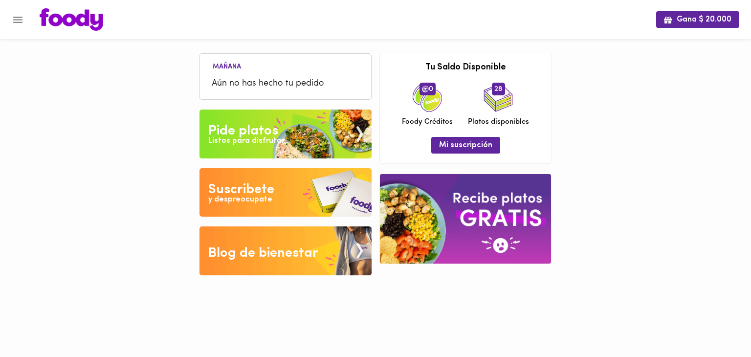  What do you see at coordinates (286, 84) in the screenshot?
I see `span: Aún no has hecho tu pedido` at bounding box center [286, 84].